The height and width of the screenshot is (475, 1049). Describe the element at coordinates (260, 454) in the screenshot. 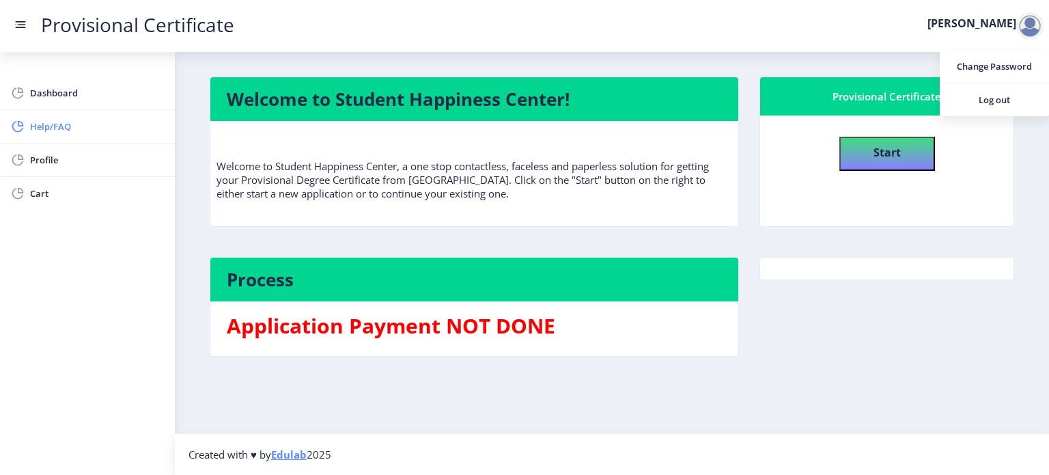

I see `span: Created with ♥ by 2025` at that location.